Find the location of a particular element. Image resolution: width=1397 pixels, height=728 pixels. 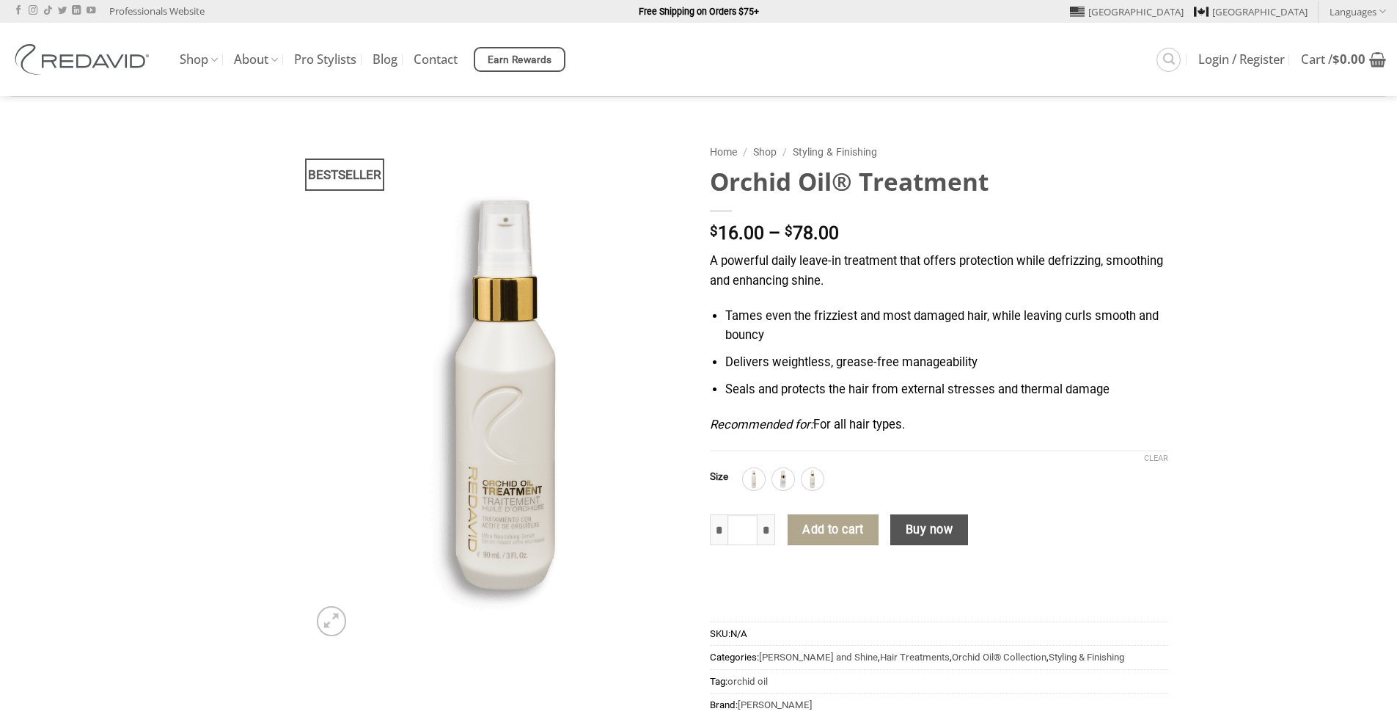

img: REDAVID Orchid Oil Treatment 90ml is located at coordinates (498, 389).